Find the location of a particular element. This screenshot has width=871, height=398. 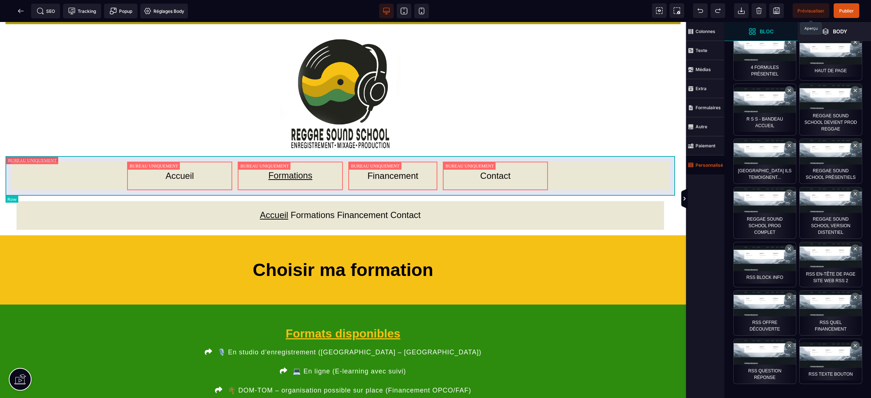

span: Voir les composants is located at coordinates (659, 11).